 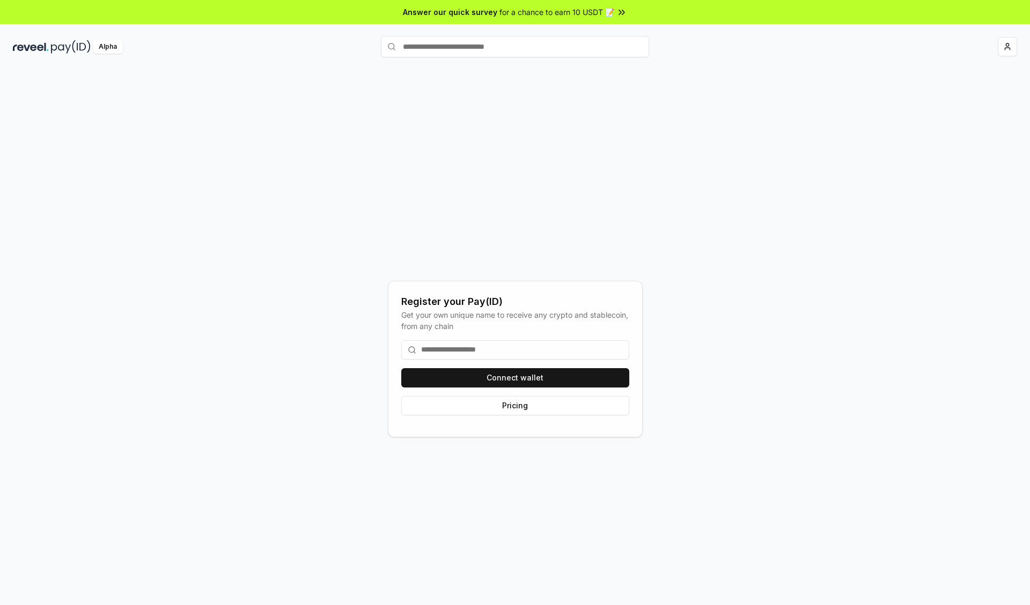 I want to click on button: Pricing, so click(x=515, y=406).